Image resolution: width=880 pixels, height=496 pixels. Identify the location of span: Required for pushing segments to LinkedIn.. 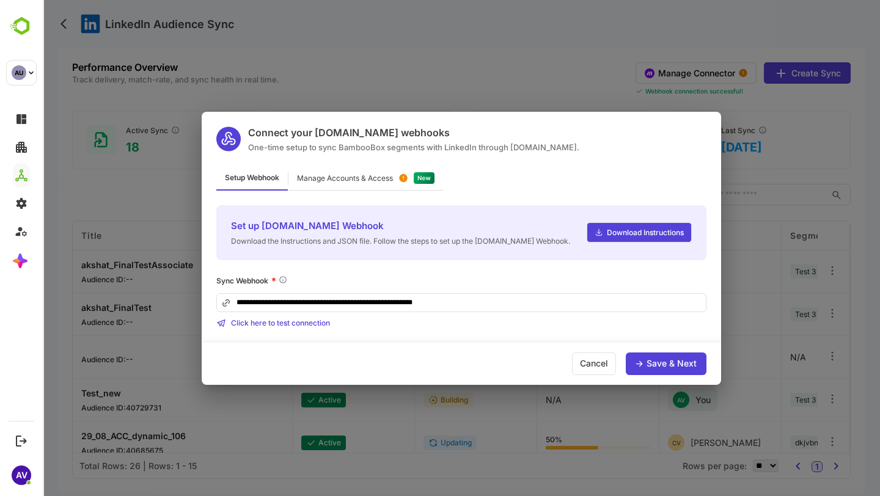
(240, 281).